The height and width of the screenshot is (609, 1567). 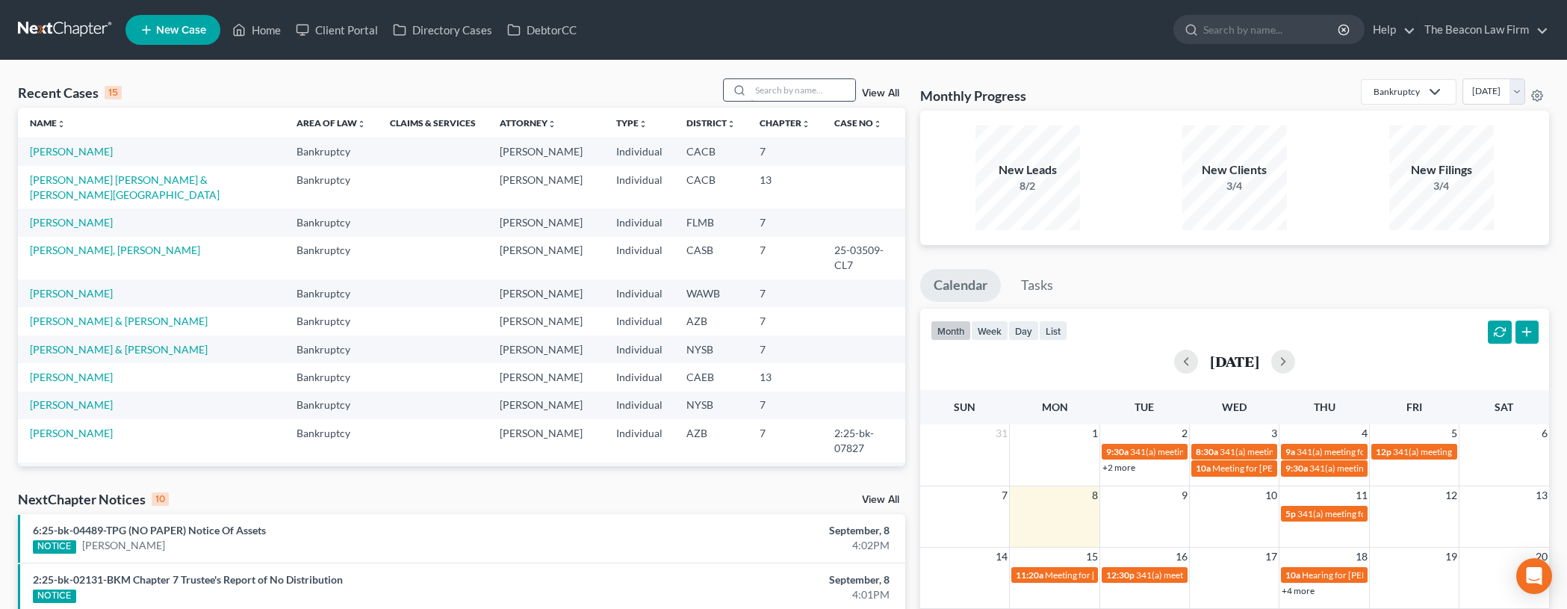 What do you see at coordinates (960, 285) in the screenshot?
I see `a: Calendar` at bounding box center [960, 285].